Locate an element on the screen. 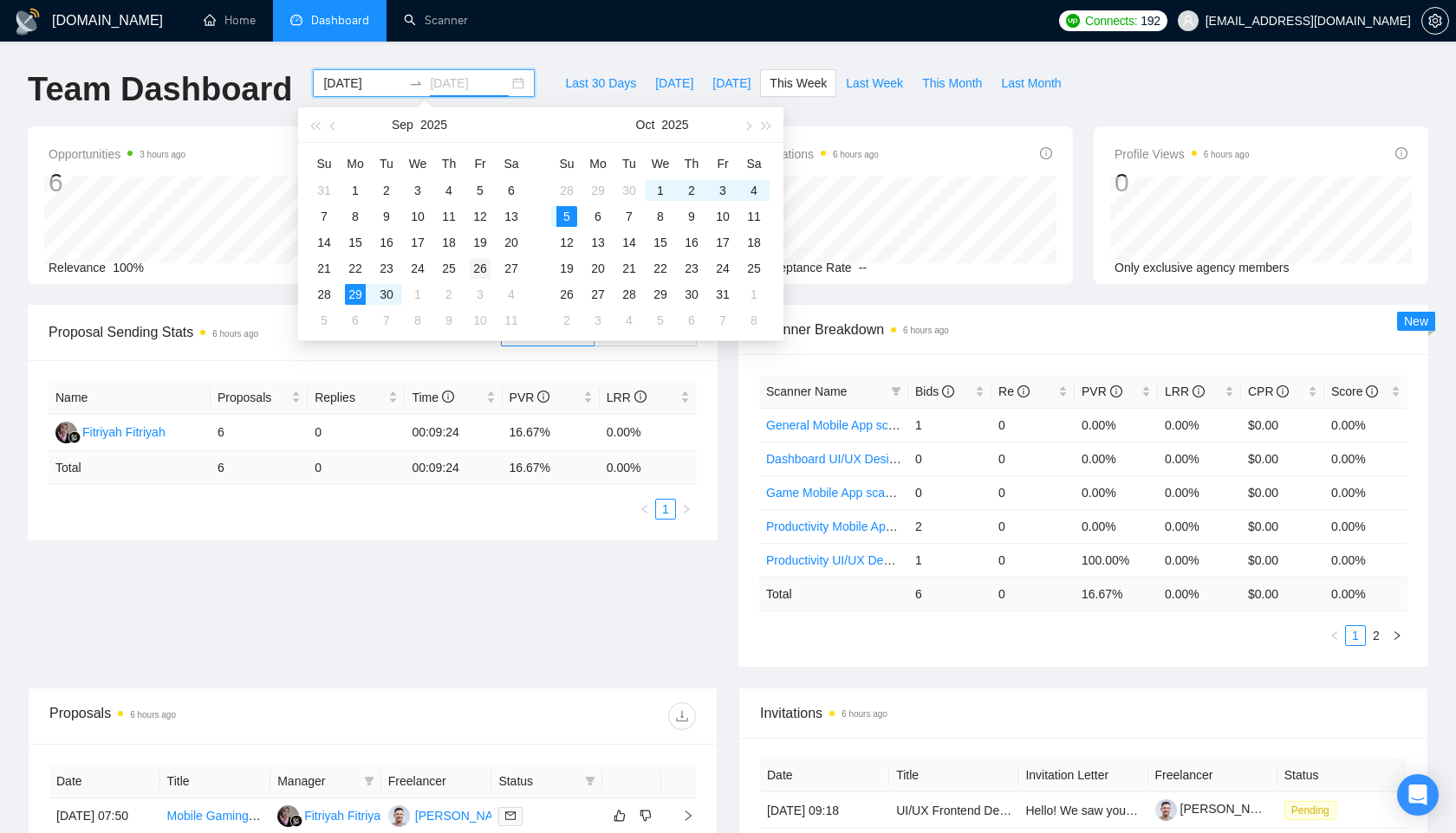  td: 2025-10-31 is located at coordinates (723, 294).